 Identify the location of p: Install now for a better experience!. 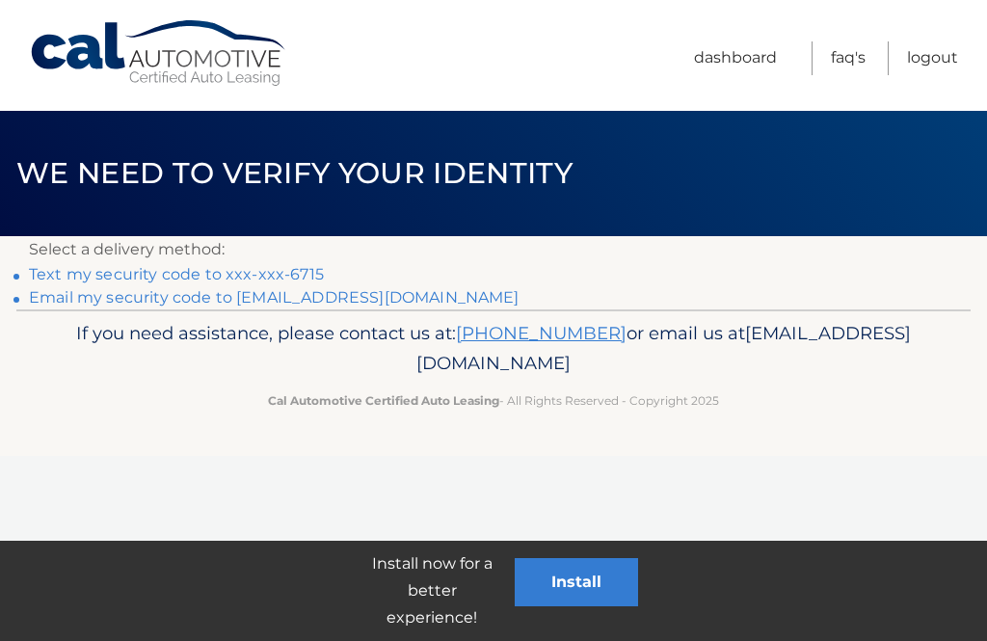
(432, 591).